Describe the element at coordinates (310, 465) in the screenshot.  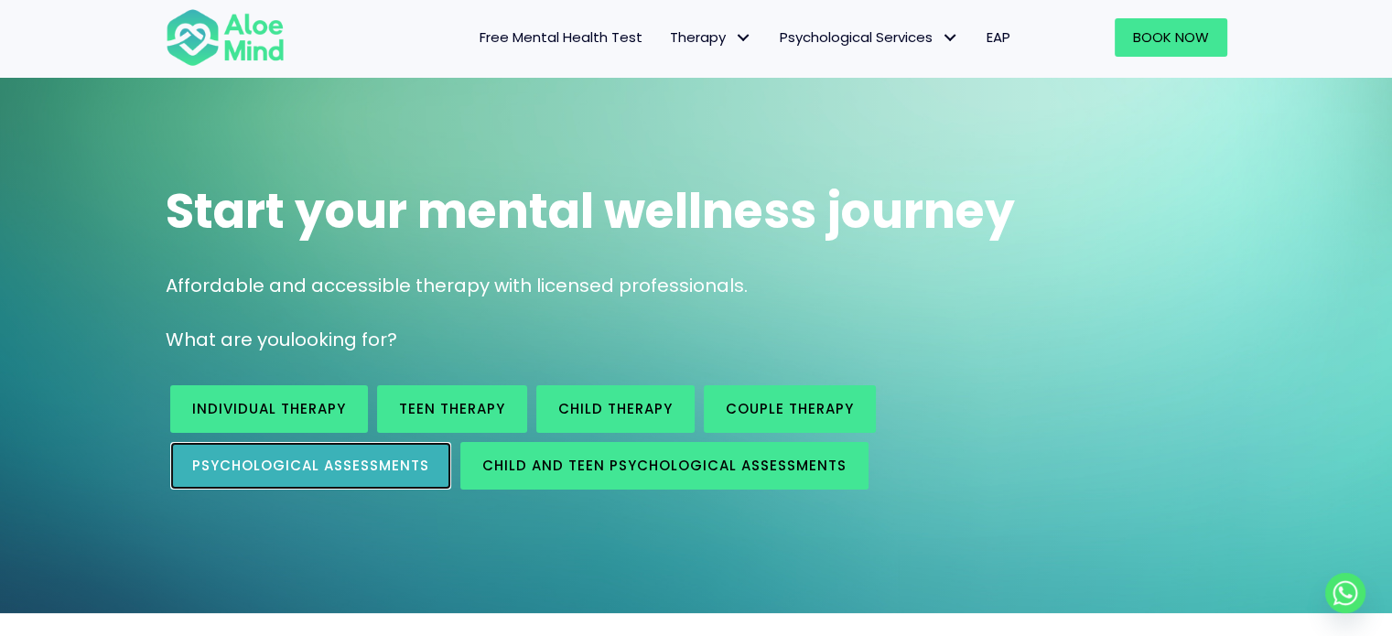
I see `span: Psychological assessments` at that location.